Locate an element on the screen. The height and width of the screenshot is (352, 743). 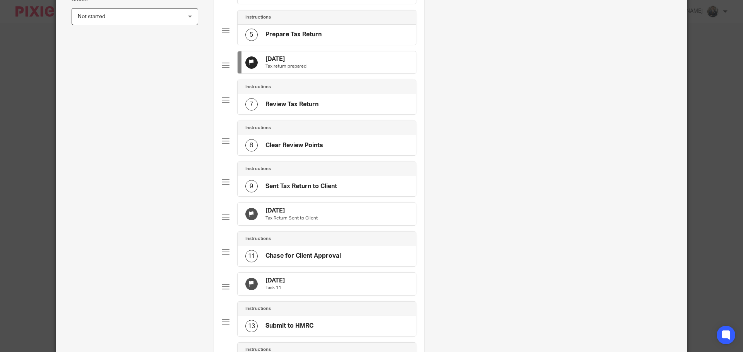
h4: Clear Review Points is located at coordinates (294, 145).